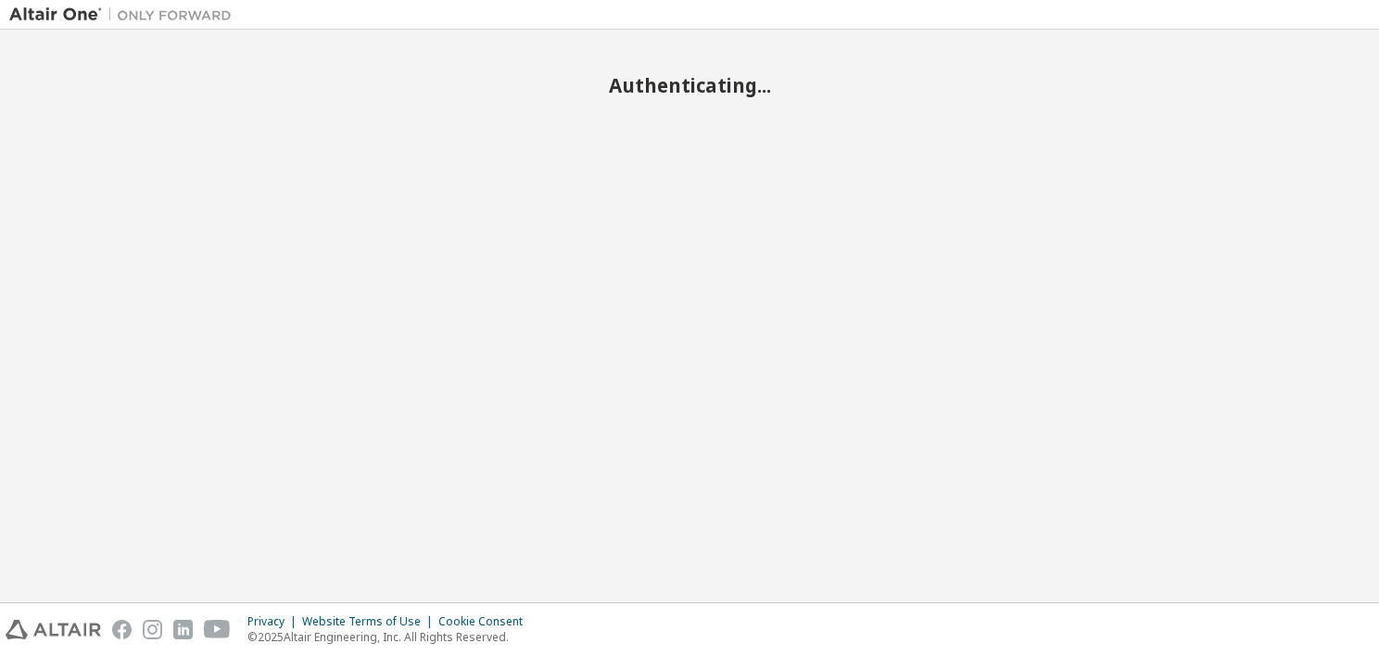 Image resolution: width=1379 pixels, height=656 pixels. What do you see at coordinates (121, 629) in the screenshot?
I see `img: facebook.svg` at bounding box center [121, 629].